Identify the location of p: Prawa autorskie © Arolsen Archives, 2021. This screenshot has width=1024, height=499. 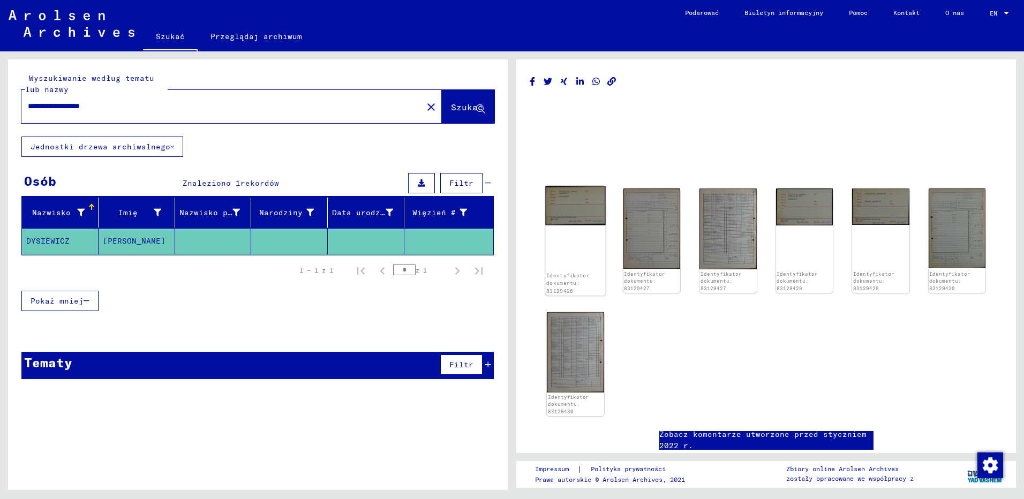
(610, 480).